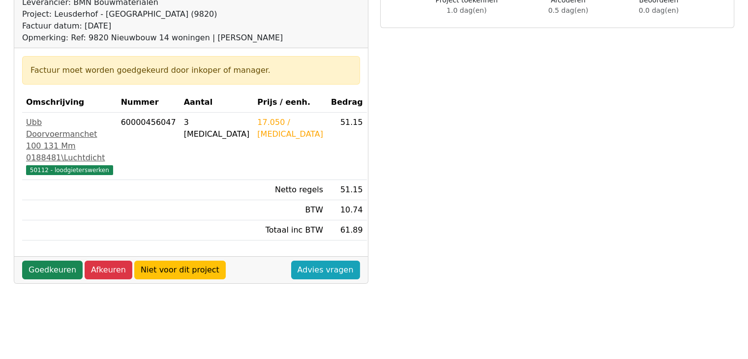 The height and width of the screenshot is (359, 748). Describe the element at coordinates (217, 102) in the screenshot. I see `th: Aantal` at that location.